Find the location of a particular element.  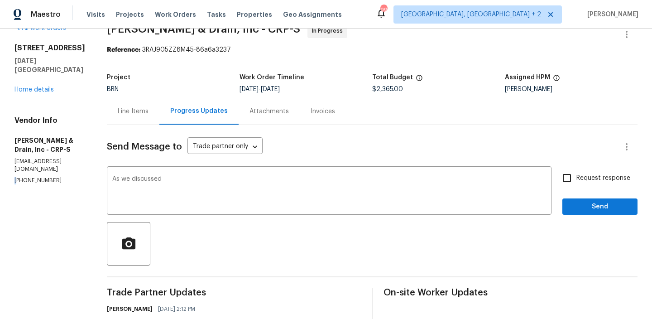

textarea: As we discussed is located at coordinates (329, 192).